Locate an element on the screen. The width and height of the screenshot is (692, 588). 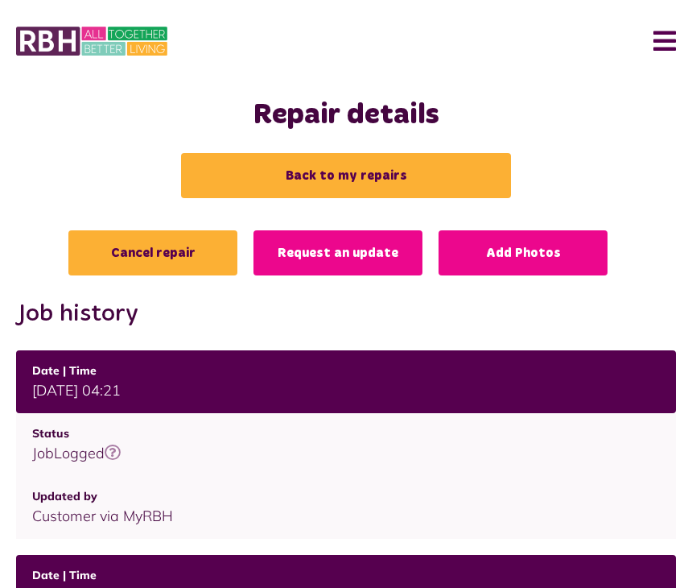
a: Back to my repairs is located at coordinates (346, 175).